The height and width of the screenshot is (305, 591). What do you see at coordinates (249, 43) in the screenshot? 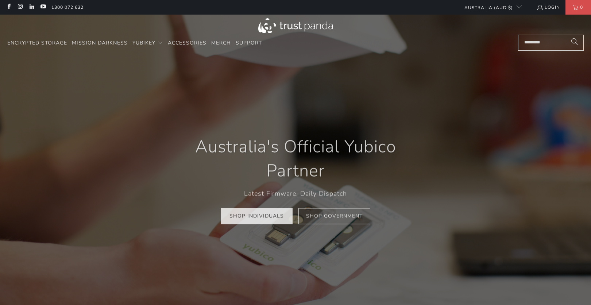
I see `span: Support` at bounding box center [249, 43].